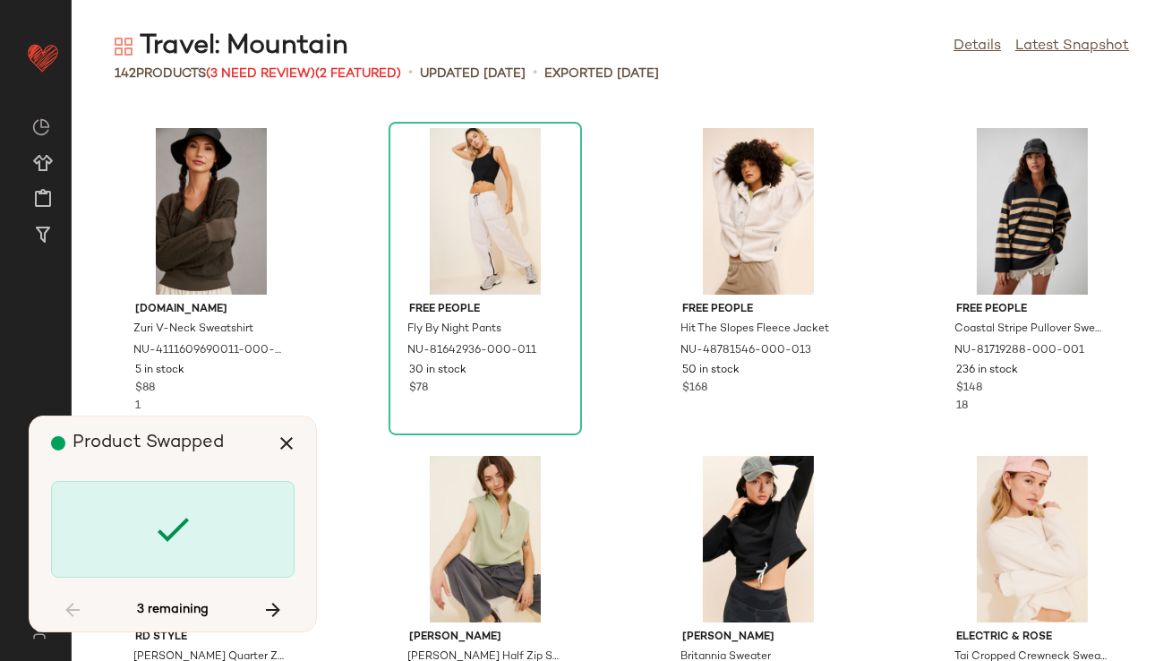  I want to click on img: 96102330_030_b, so click(485, 539).